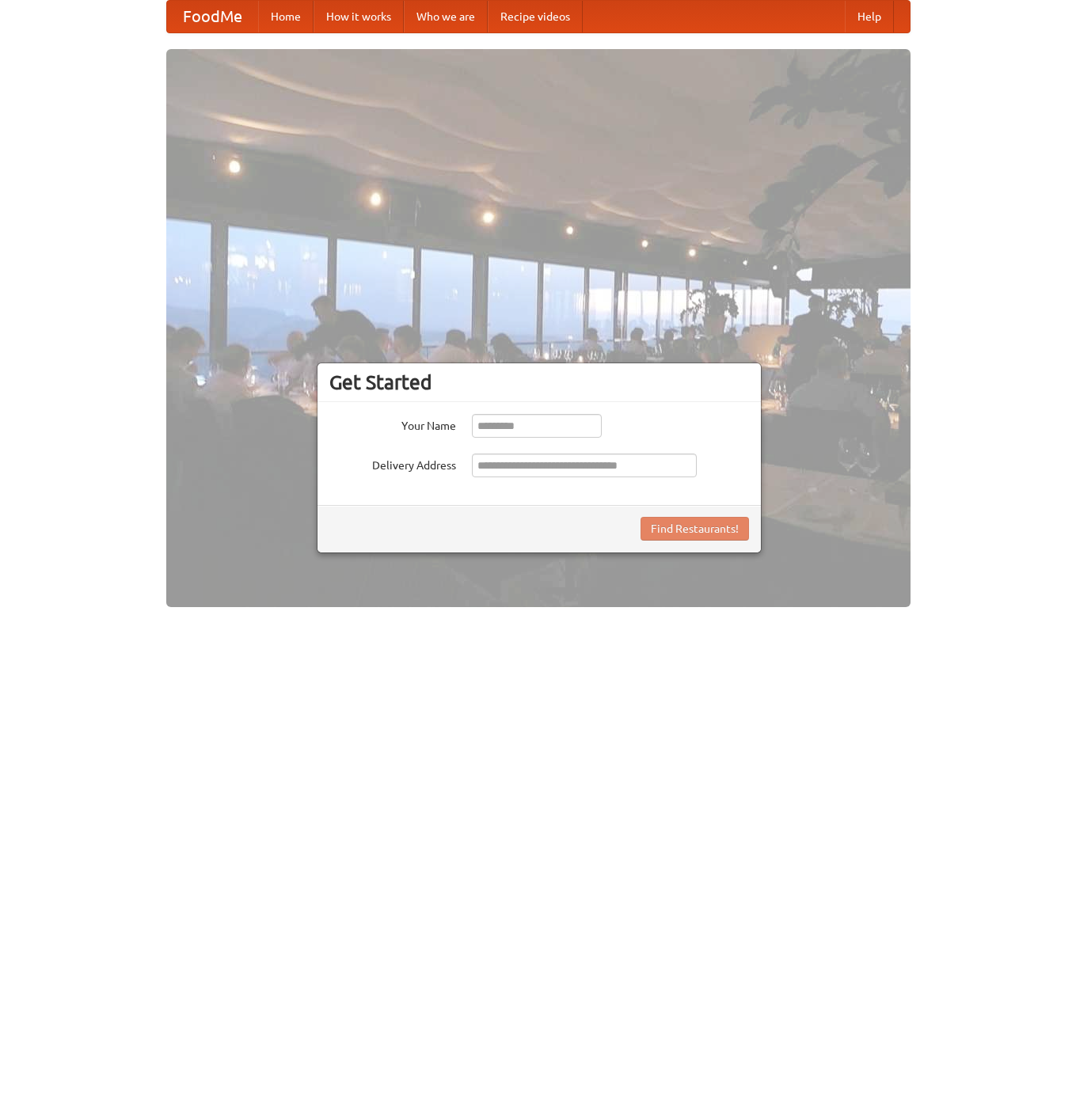 The width and height of the screenshot is (1076, 1120). Describe the element at coordinates (539, 383) in the screenshot. I see `h3: Get Started` at that location.